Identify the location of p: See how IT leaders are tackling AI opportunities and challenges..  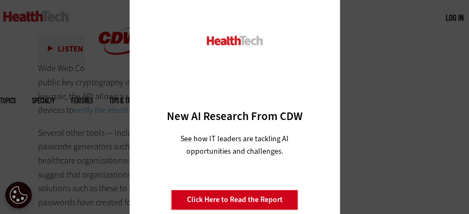
(234, 145).